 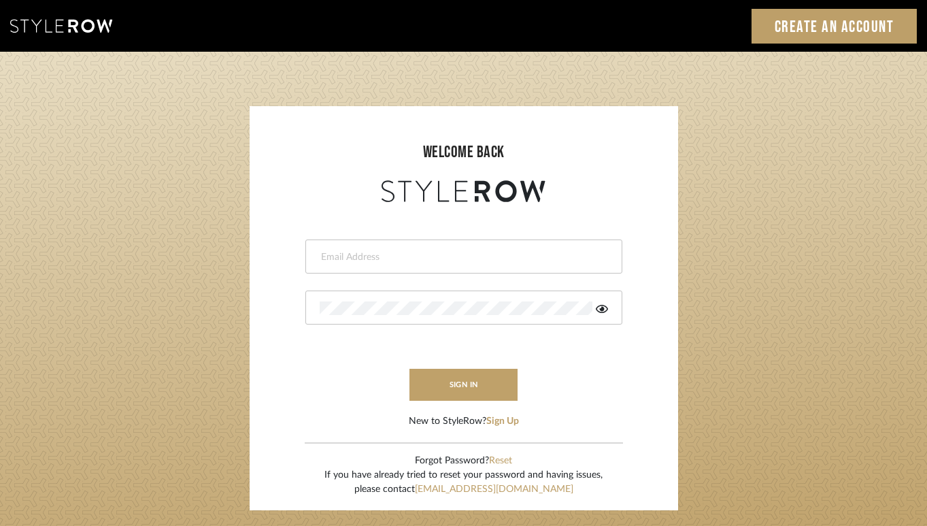 What do you see at coordinates (464, 384) in the screenshot?
I see `button: sign in` at bounding box center [464, 384].